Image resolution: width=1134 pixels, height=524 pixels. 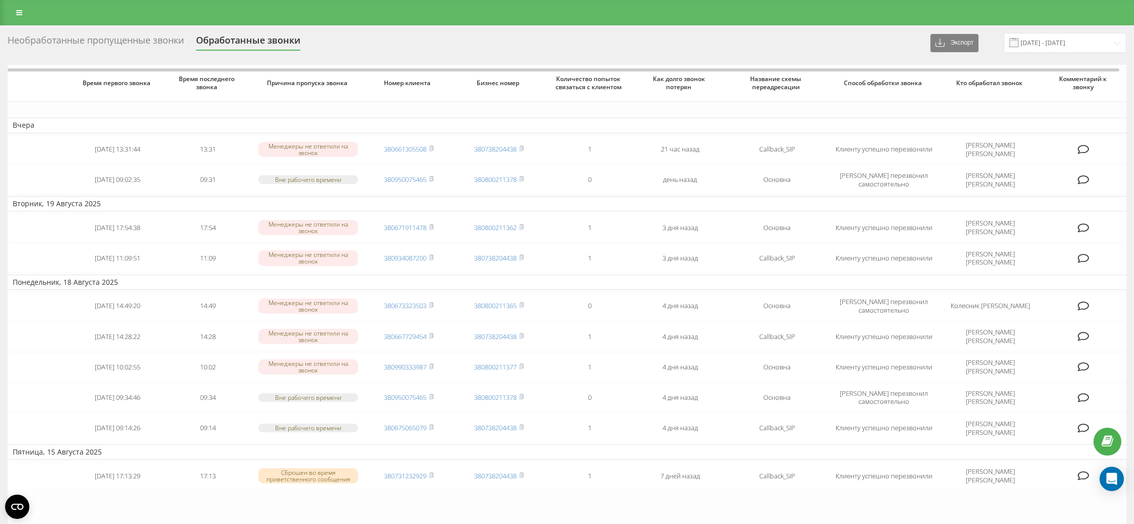 I want to click on div: Необработанные пропущенные звонки, so click(x=96, y=43).